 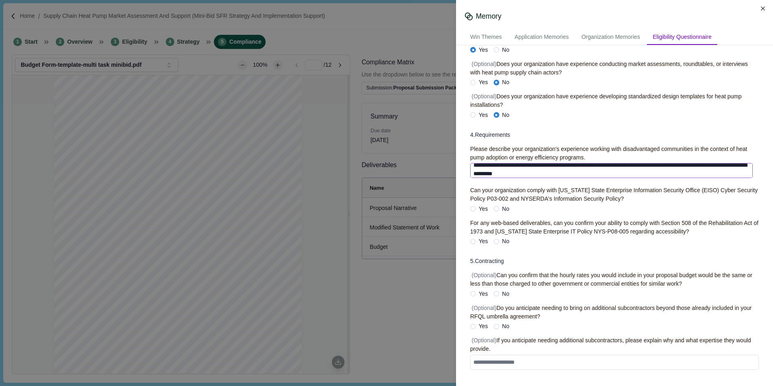 What do you see at coordinates (615, 68) in the screenshot?
I see `div: Does your organization have experience conducting market assessments, roundtables, or interviews ...` at bounding box center [615, 68].